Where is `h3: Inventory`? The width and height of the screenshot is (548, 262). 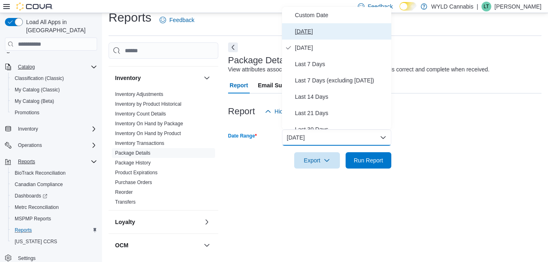 h3: Inventory is located at coordinates (128, 78).